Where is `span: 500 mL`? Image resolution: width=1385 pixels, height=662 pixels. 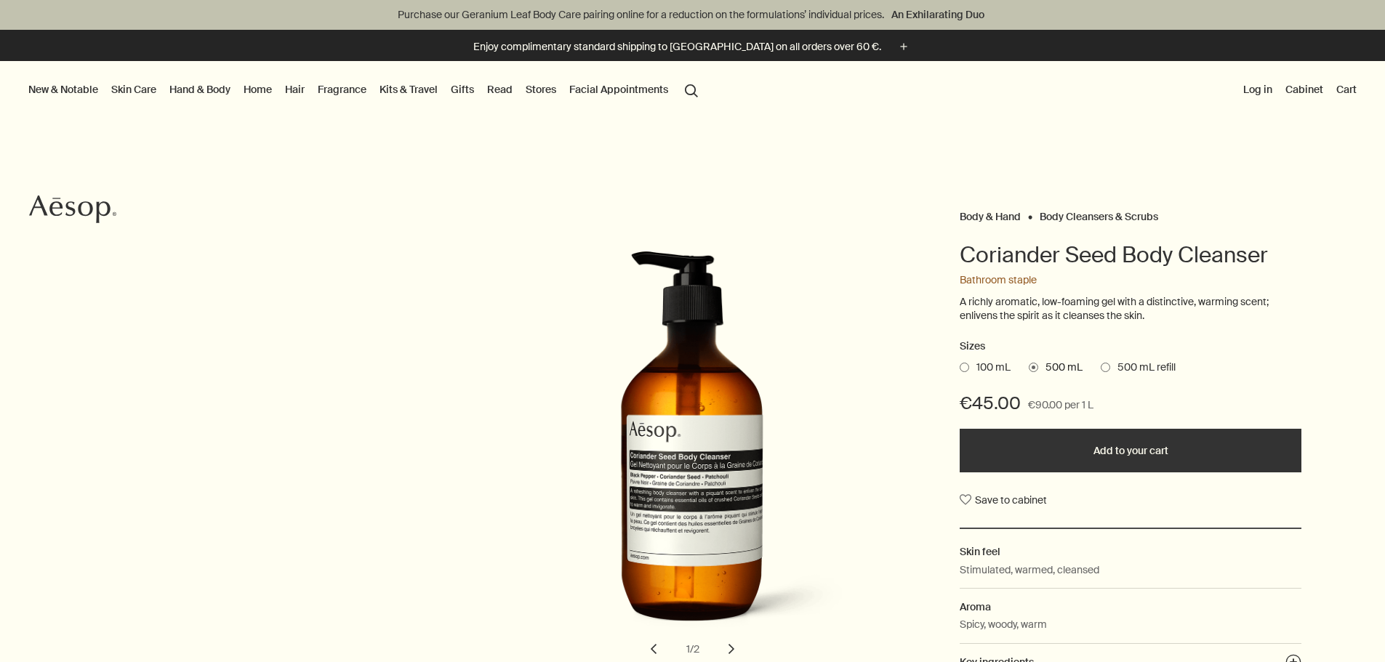
span: 500 mL is located at coordinates (1060, 368).